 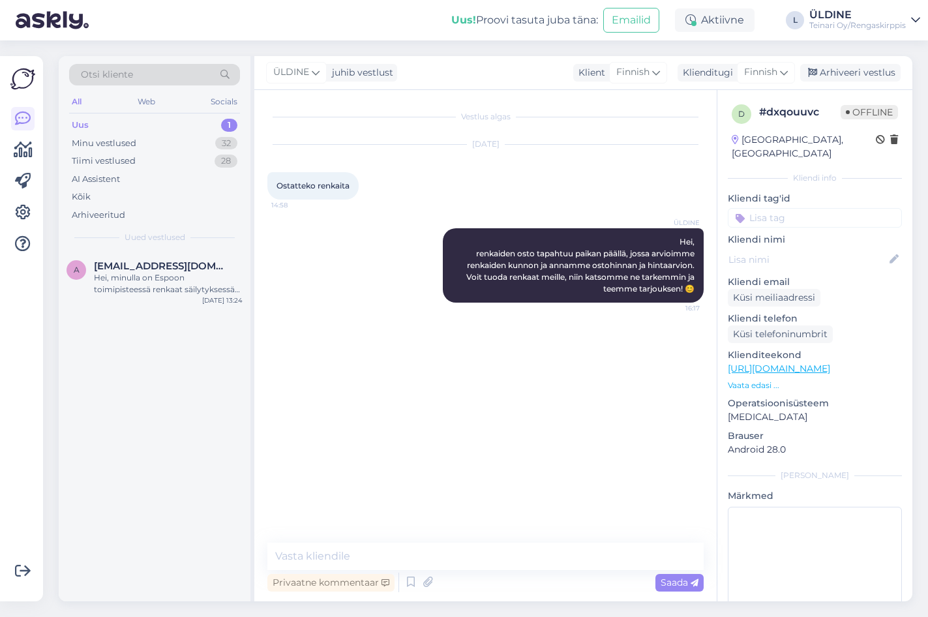 I want to click on div: Tiimi vestlused, so click(x=104, y=161).